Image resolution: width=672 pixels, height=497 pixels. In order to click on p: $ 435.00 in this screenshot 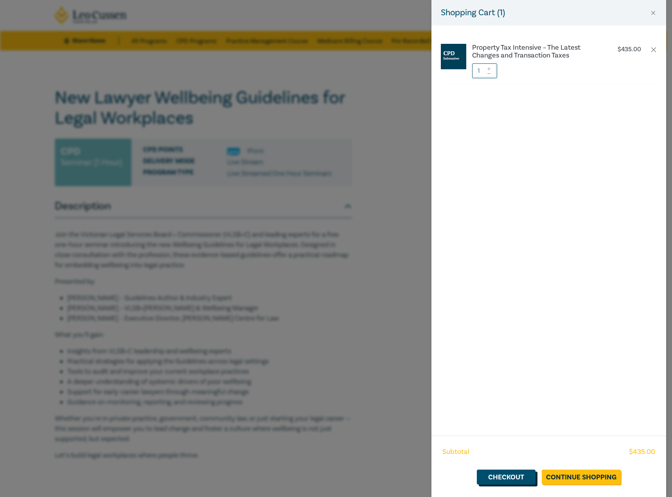, I will do `click(629, 49)`.